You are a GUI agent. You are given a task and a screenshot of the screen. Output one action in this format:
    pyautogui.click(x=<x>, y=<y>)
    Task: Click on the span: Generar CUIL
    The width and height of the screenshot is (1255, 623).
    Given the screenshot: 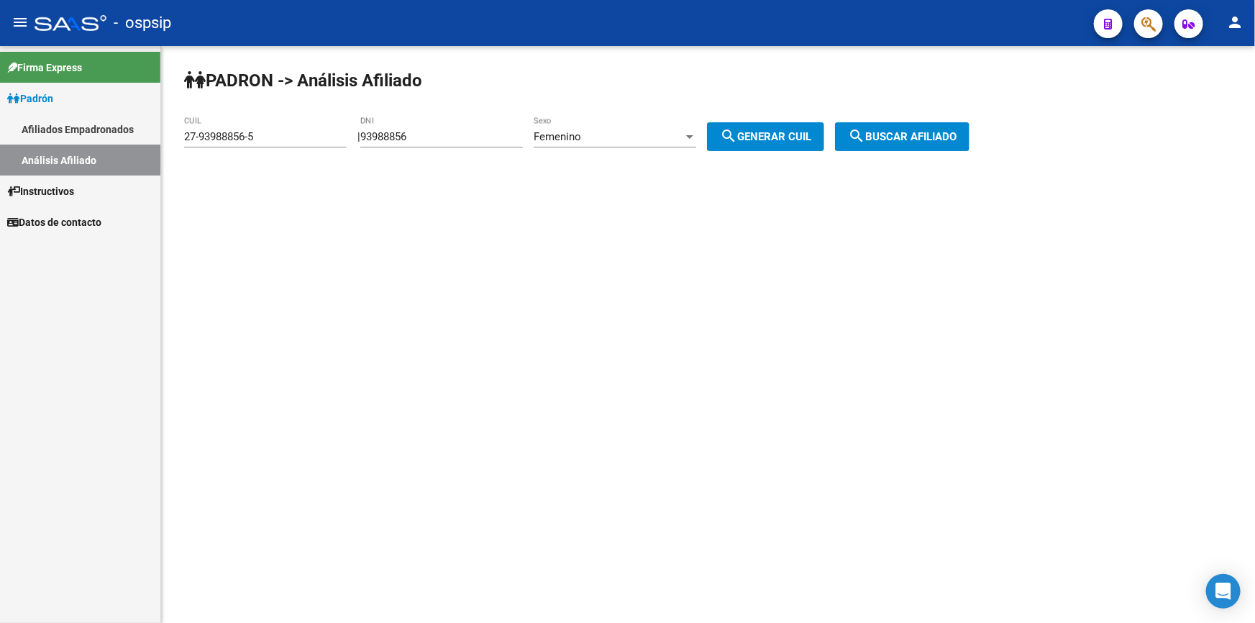 What is the action you would take?
    pyautogui.click(x=765, y=137)
    